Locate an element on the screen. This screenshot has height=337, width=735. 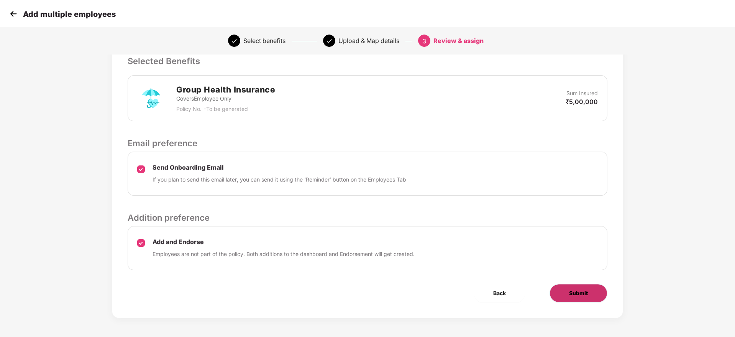
button: Back is located at coordinates (499, 293).